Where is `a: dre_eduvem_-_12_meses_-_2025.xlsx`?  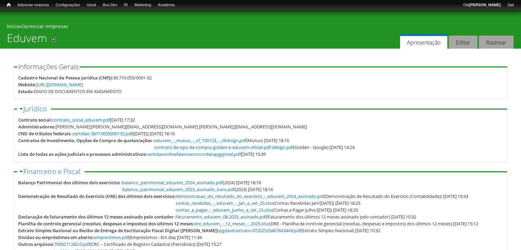
a: dre_eduvem_-_12_meses_-_2025.xlsx is located at coordinates (232, 224).